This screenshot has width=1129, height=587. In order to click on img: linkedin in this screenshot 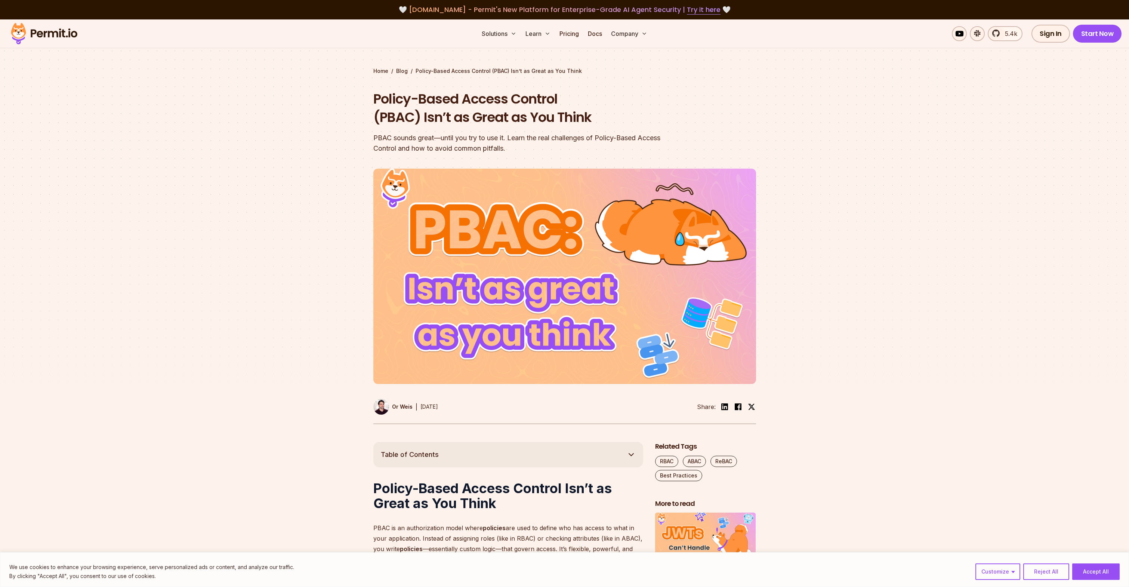, I will do `click(724, 407)`.